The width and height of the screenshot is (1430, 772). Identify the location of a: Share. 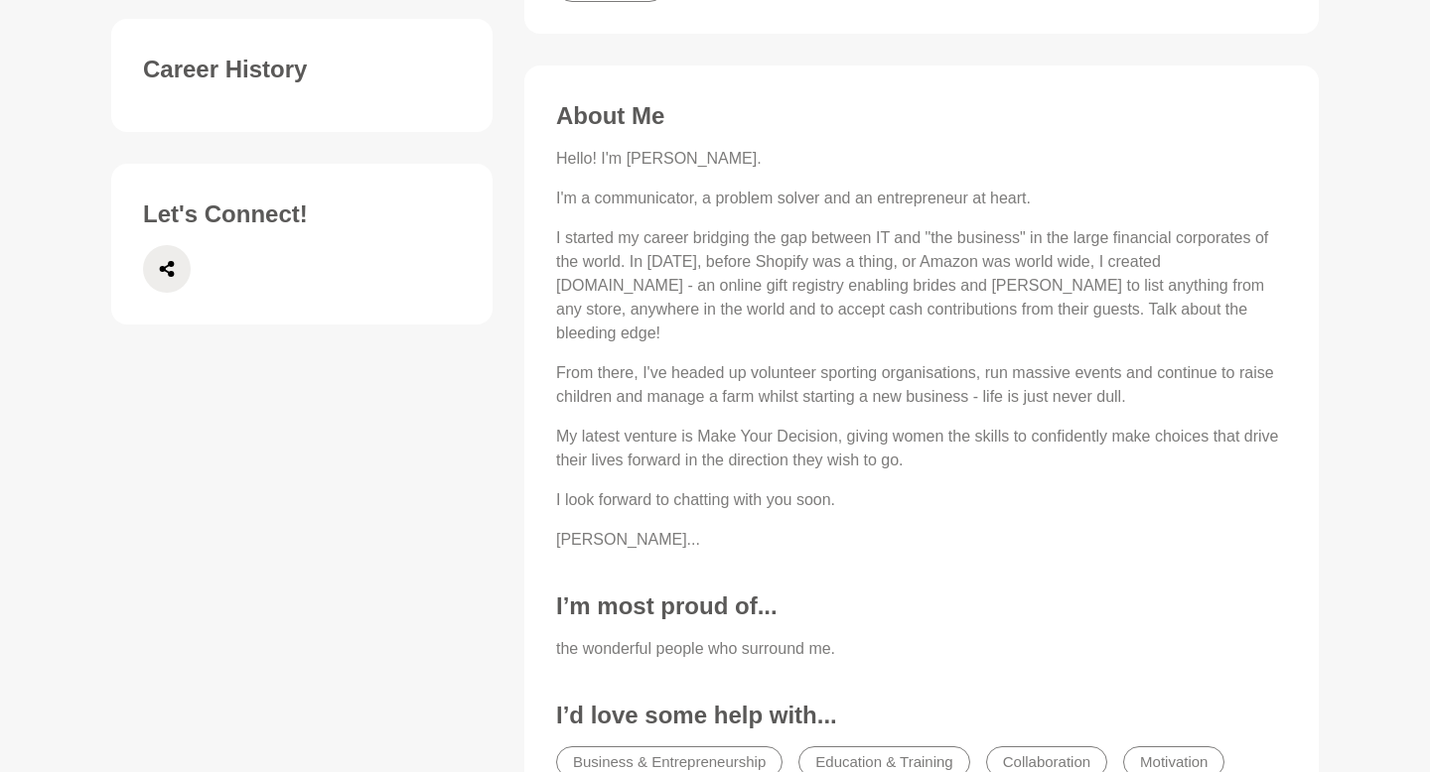
(167, 269).